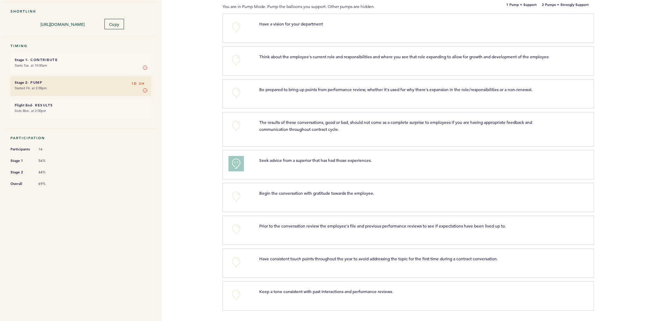 Image resolution: width=668 pixels, height=321 pixels. I want to click on h6: - Pump, so click(81, 82).